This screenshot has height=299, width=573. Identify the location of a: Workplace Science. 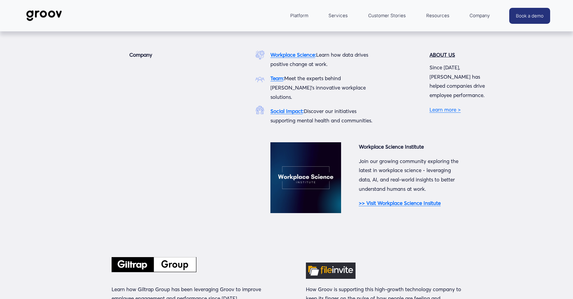
(293, 54).